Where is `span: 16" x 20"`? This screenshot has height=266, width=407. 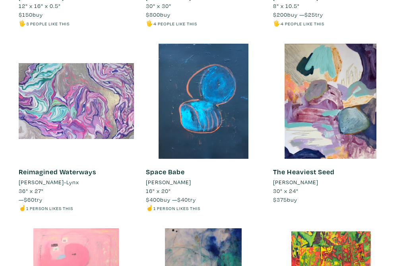 span: 16" x 20" is located at coordinates (158, 191).